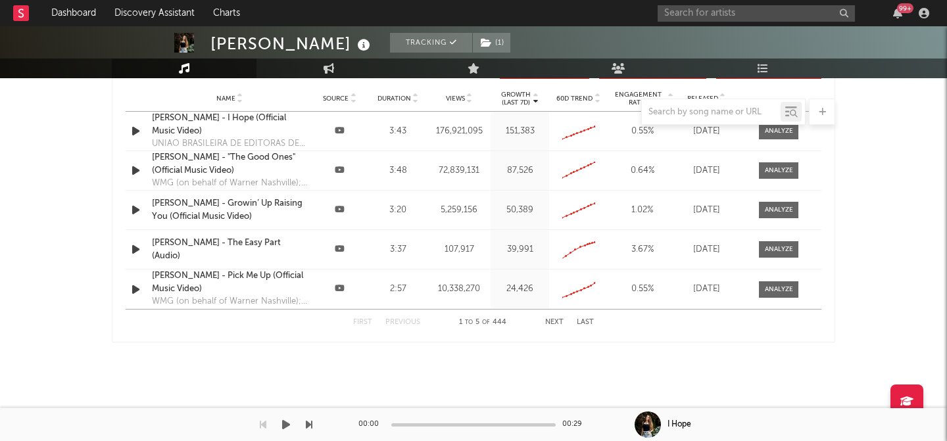 Image resolution: width=947 pixels, height=441 pixels. Describe the element at coordinates (576, 425) in the screenshot. I see `div: 00:29` at that location.